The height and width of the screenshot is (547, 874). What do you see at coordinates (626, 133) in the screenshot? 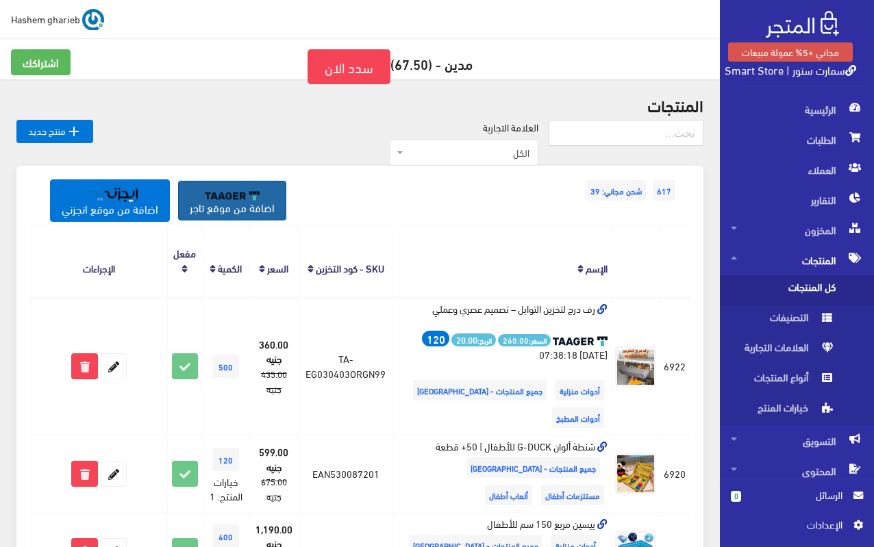
I see `input: بحث...` at bounding box center [626, 133].